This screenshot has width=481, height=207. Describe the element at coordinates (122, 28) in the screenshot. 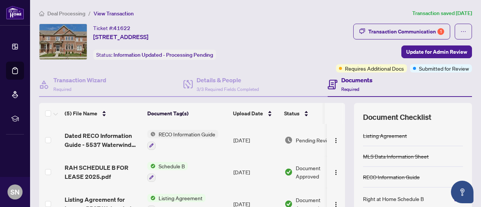

I see `span: 41622` at that location.